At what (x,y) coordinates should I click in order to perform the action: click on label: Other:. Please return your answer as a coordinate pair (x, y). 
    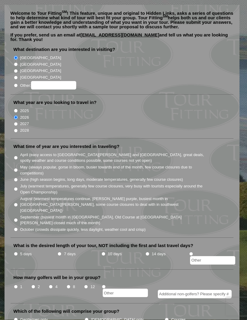
    Looking at the image, I should click on (48, 86).